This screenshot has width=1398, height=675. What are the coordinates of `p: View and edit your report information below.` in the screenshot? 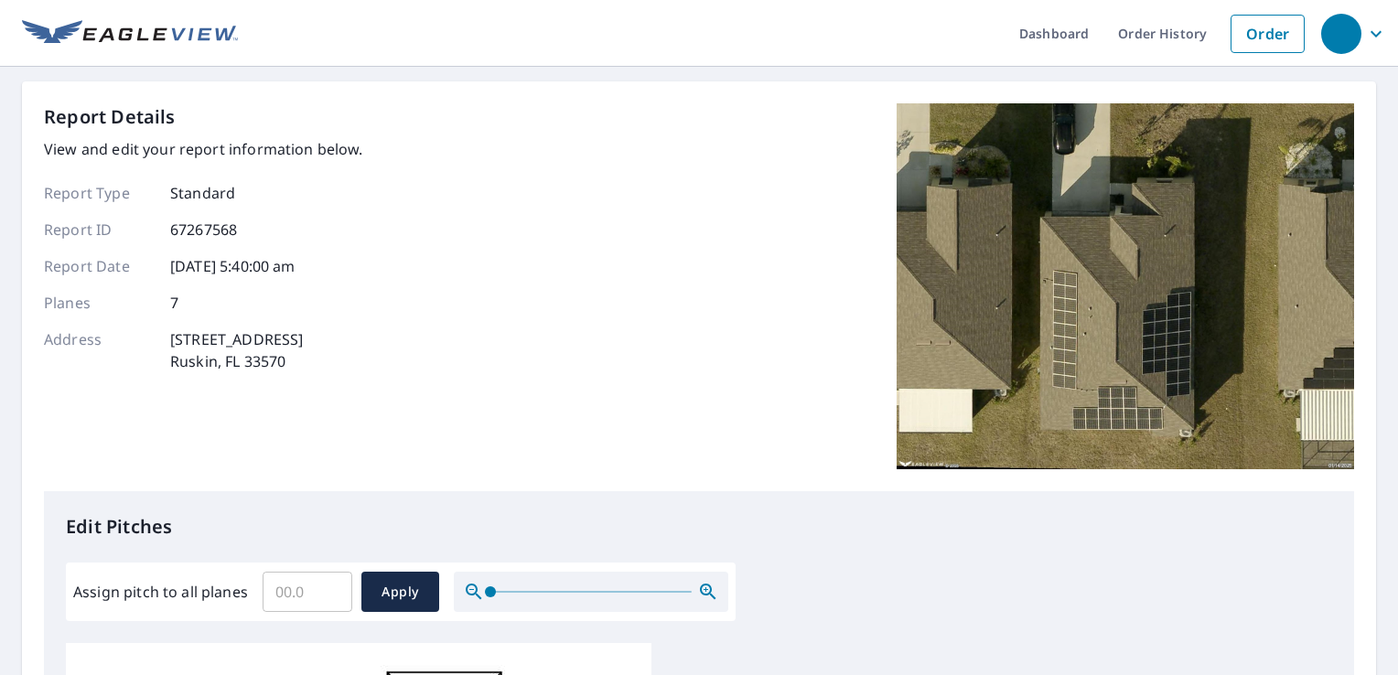 It's located at (203, 149).